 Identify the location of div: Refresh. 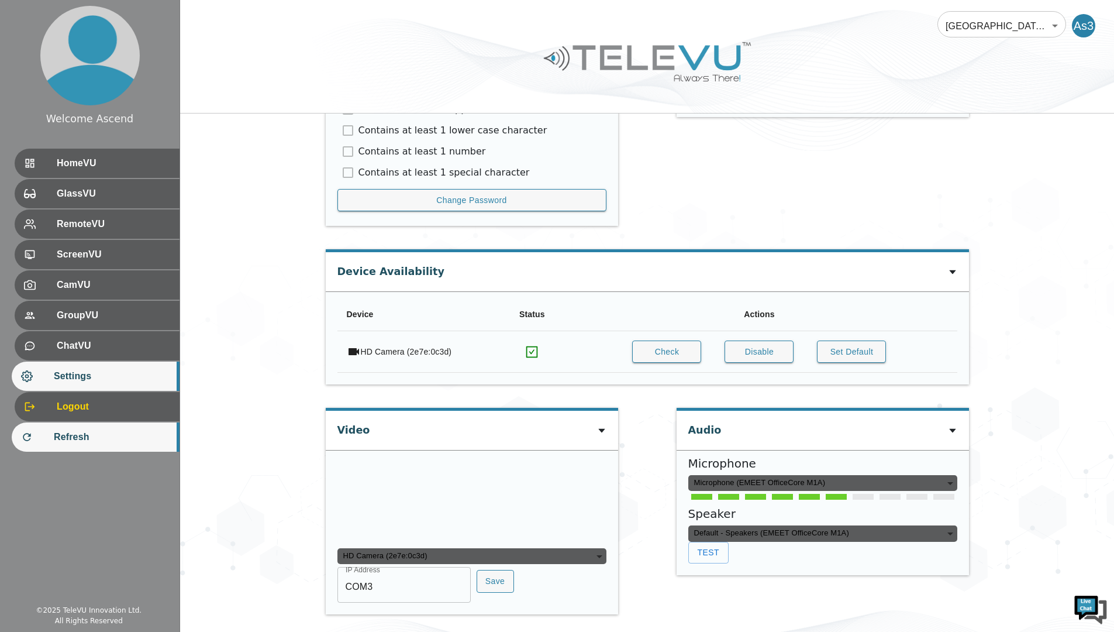
(95, 437).